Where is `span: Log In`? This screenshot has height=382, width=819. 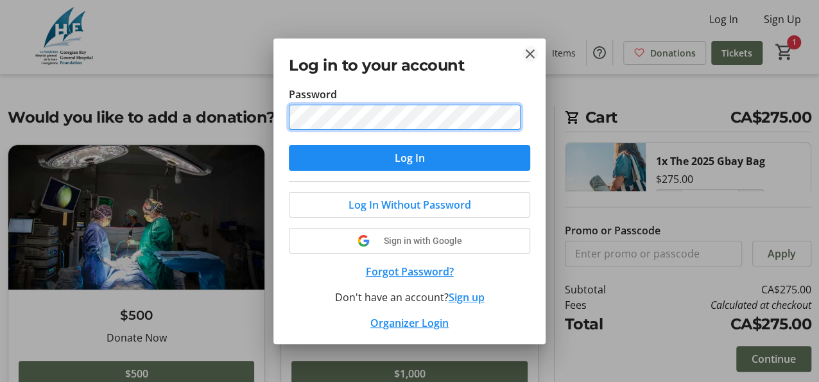 span: Log In is located at coordinates (409, 158).